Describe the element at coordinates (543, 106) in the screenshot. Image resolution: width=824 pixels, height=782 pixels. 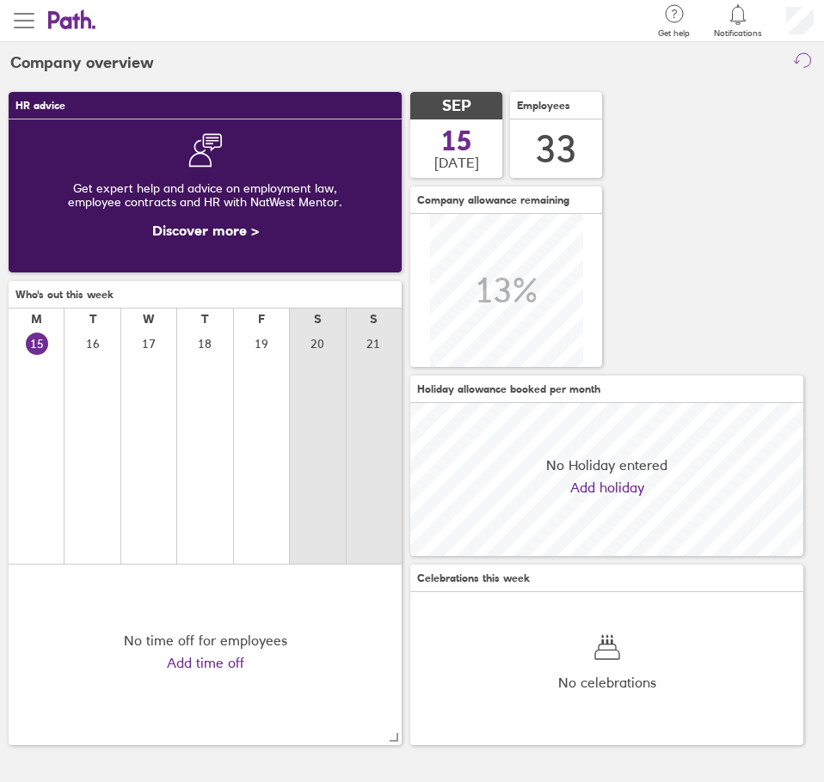
I see `span: Employees` at that location.